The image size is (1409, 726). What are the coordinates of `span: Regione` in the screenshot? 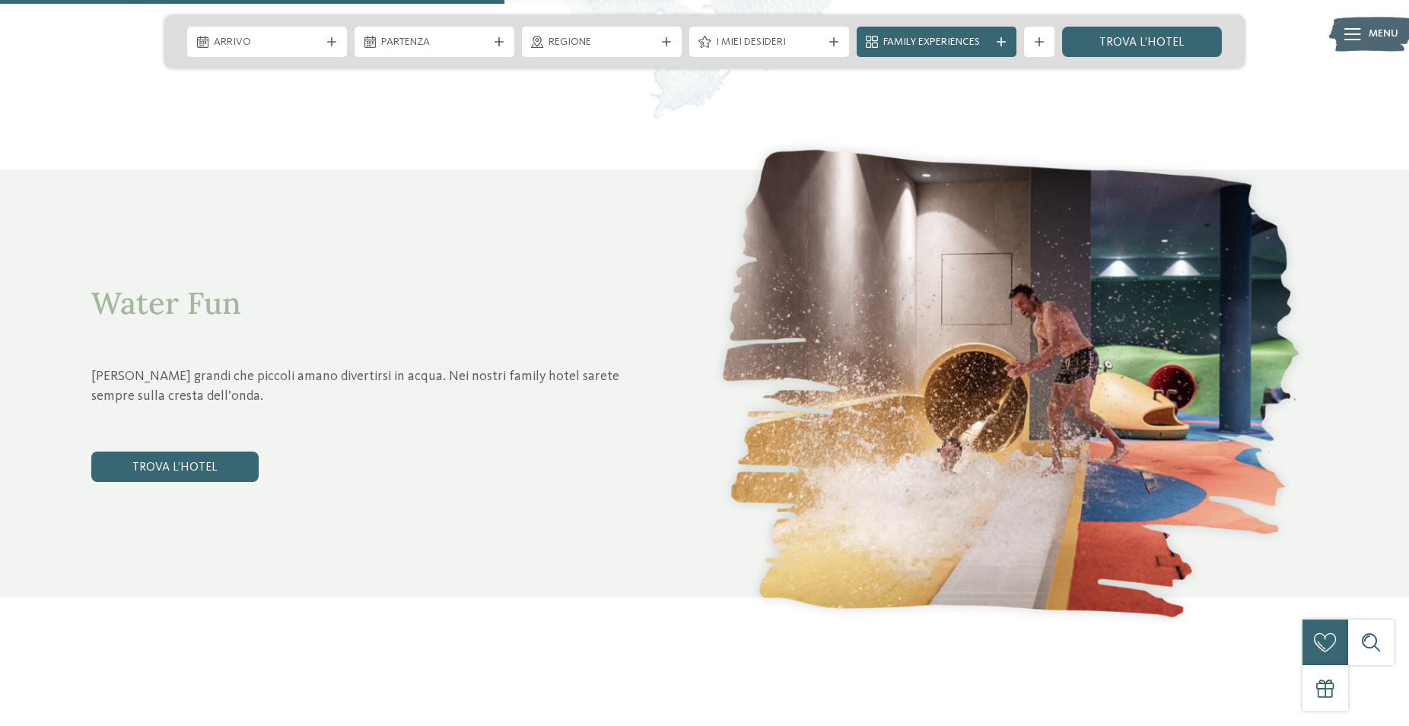 It's located at (602, 43).